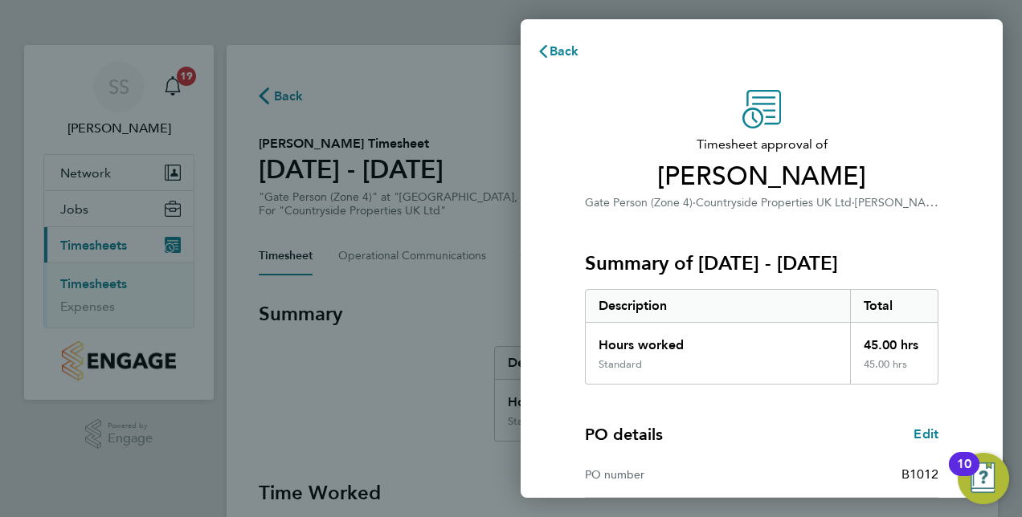  I want to click on a: Edit, so click(925, 435).